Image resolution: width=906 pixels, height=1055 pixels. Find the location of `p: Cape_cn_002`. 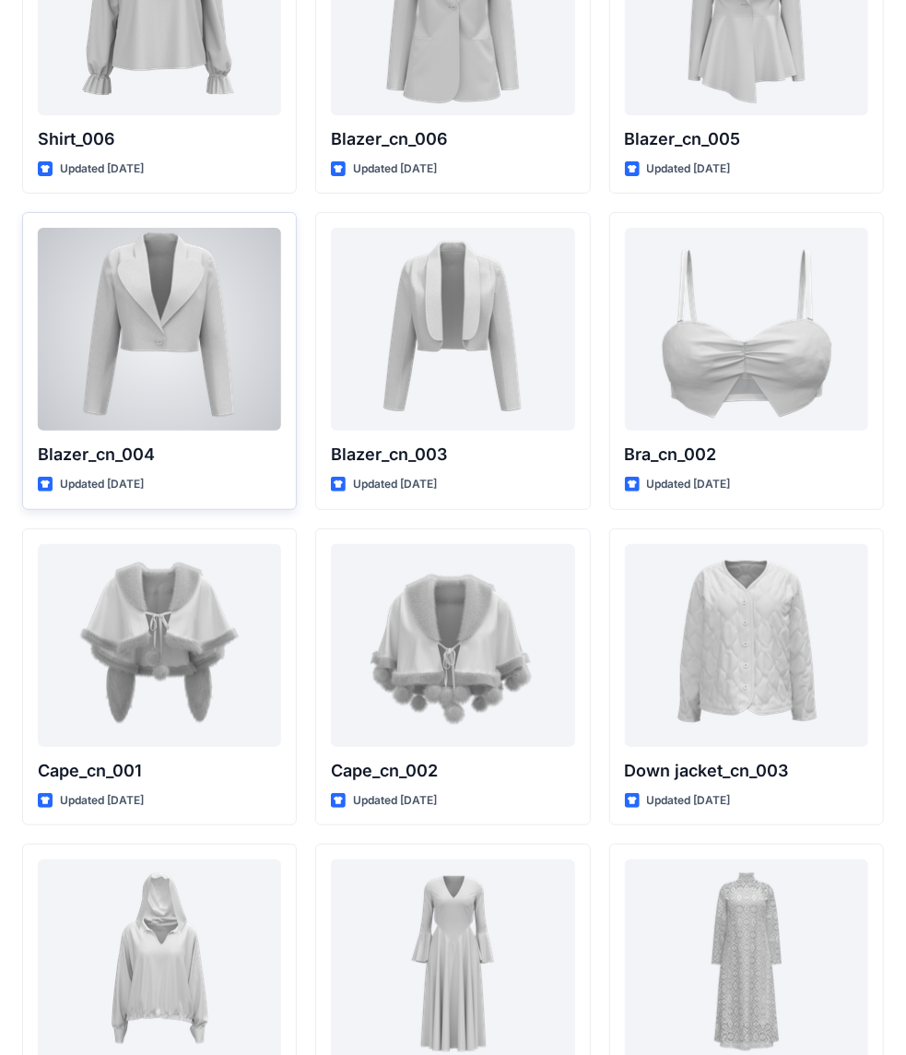

p: Cape_cn_002 is located at coordinates (453, 771).